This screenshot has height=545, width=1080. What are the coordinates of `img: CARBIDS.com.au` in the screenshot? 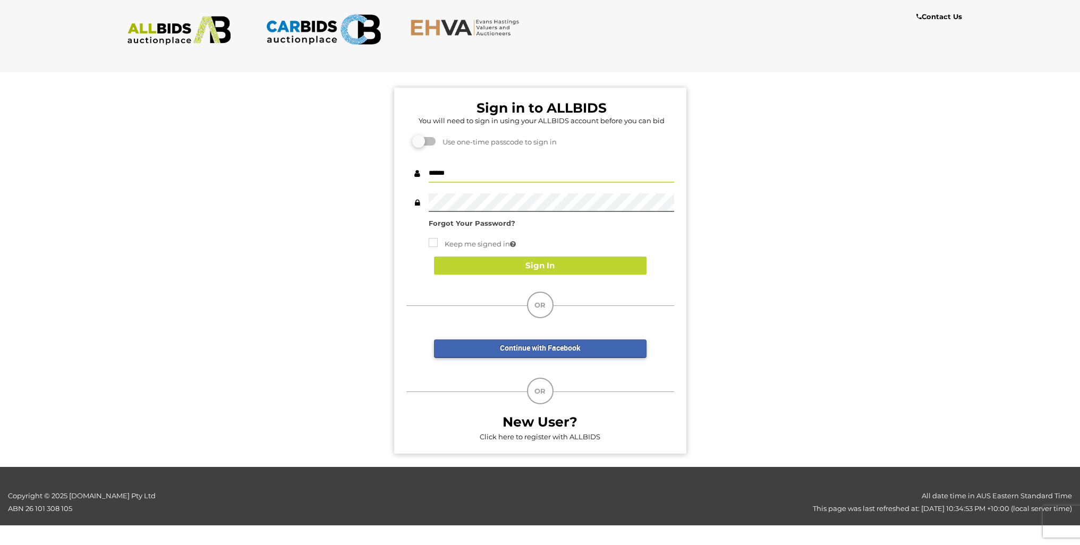 It's located at (323, 29).